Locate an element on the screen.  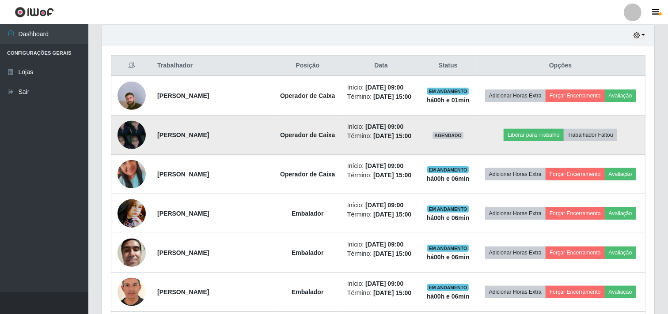
img: 1756498366711.jpeg is located at coordinates (132, 96).